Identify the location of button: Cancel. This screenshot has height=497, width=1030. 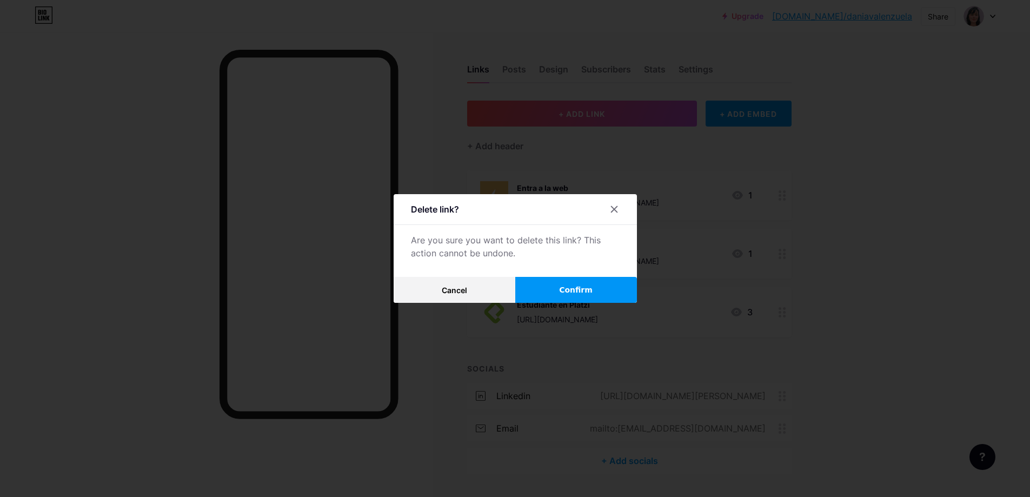
(454, 290).